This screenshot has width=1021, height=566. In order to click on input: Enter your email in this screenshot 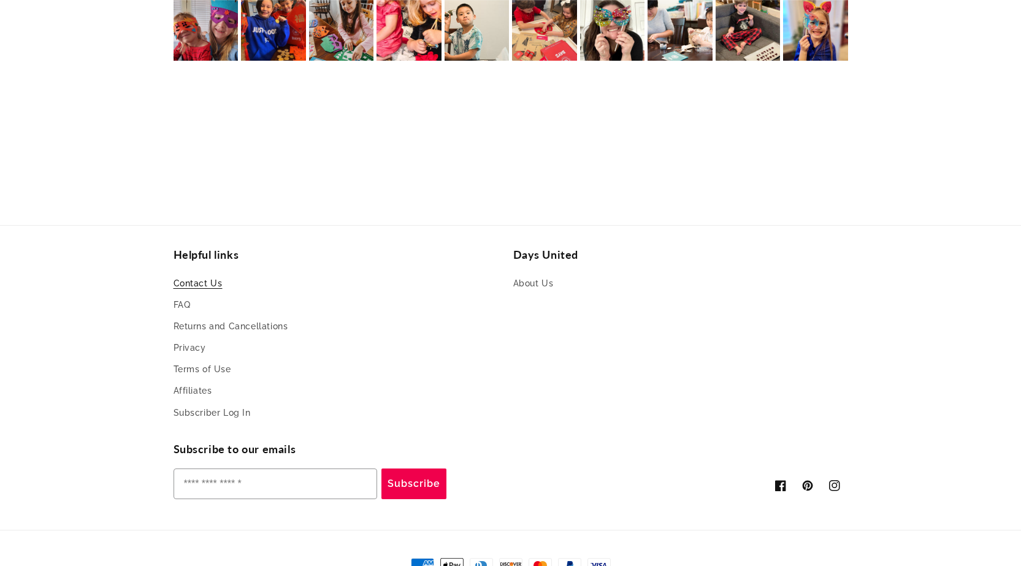, I will do `click(275, 484)`.